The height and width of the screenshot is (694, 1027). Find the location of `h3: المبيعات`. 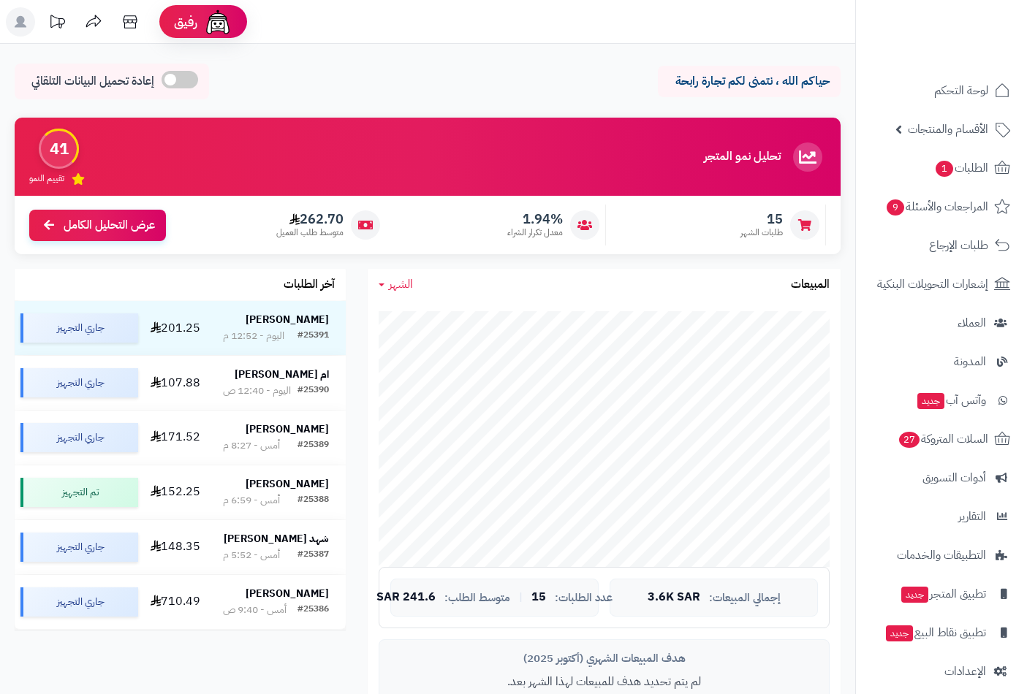

h3: المبيعات is located at coordinates (810, 285).